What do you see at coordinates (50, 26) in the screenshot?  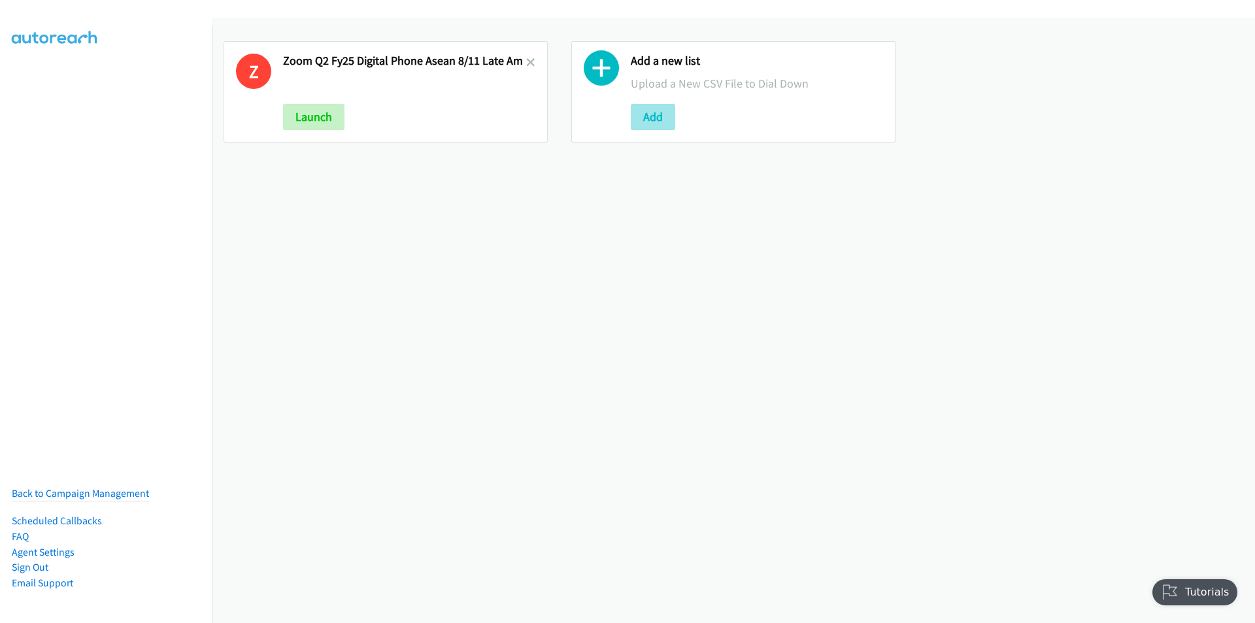 I see `button: Checklist, Tutorials, 2 incomplete tasks` at bounding box center [50, 26].